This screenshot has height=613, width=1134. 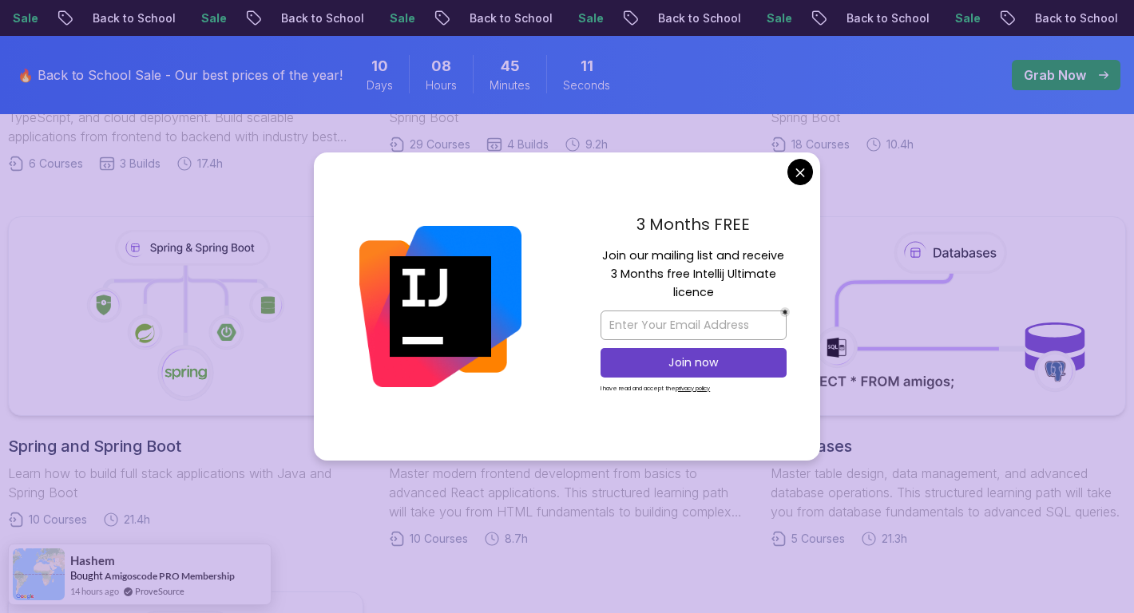 What do you see at coordinates (587, 66) in the screenshot?
I see `span: 11 Seconds` at bounding box center [587, 66].